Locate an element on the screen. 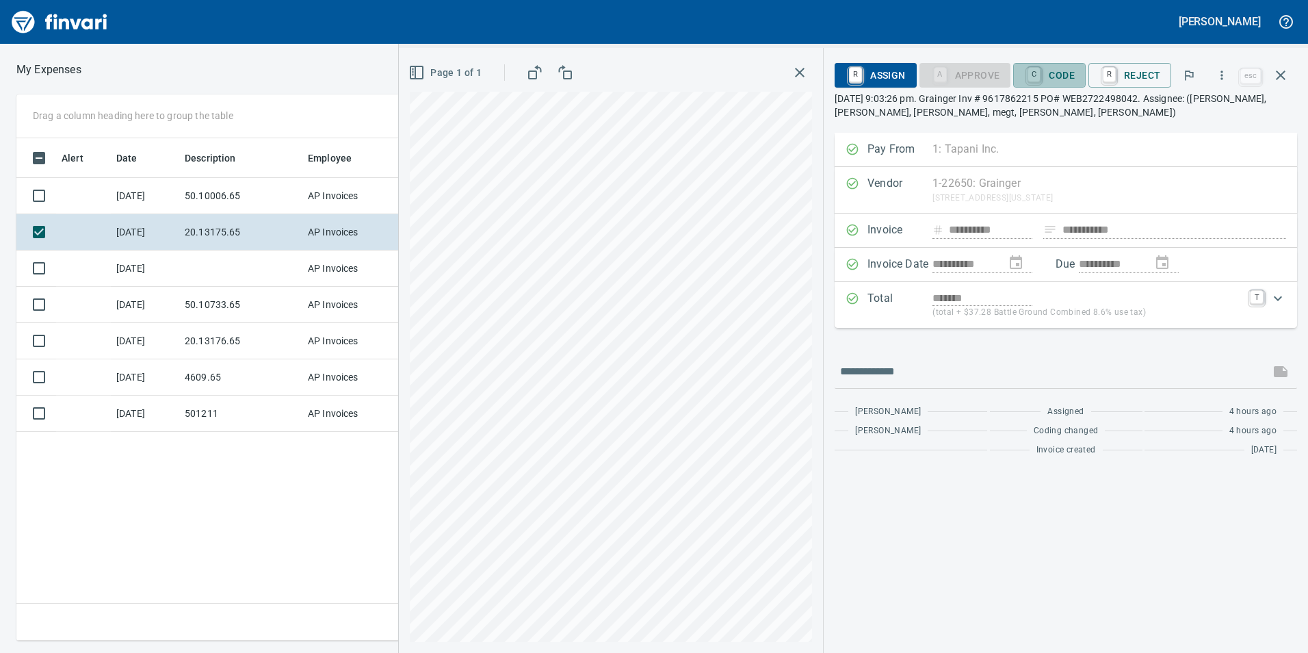 The image size is (1308, 653). button: Page 1 of 1 is located at coordinates (446, 73).